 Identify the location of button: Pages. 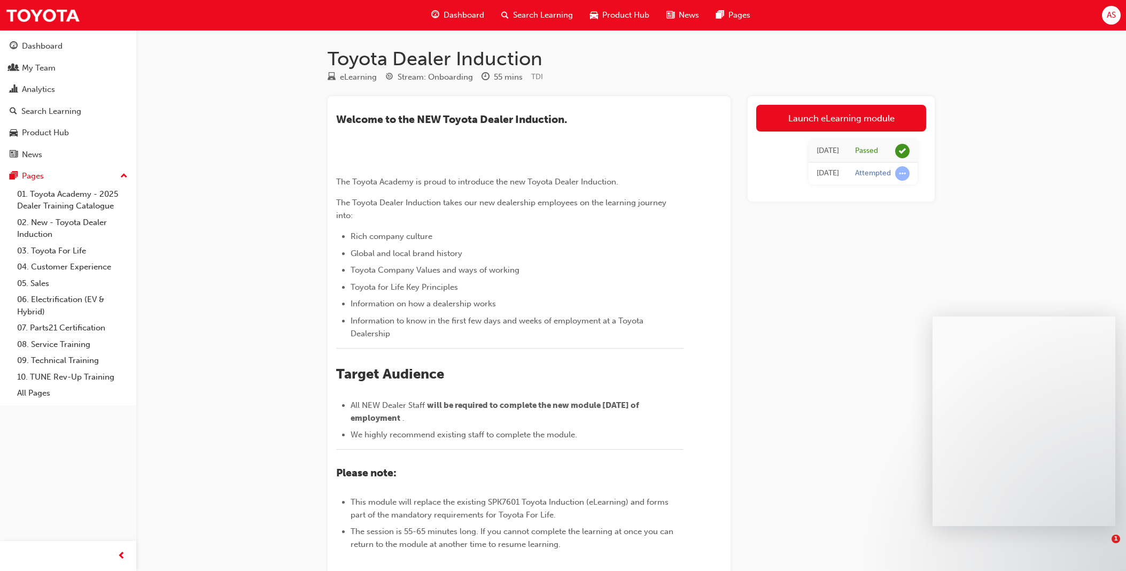
(68, 176).